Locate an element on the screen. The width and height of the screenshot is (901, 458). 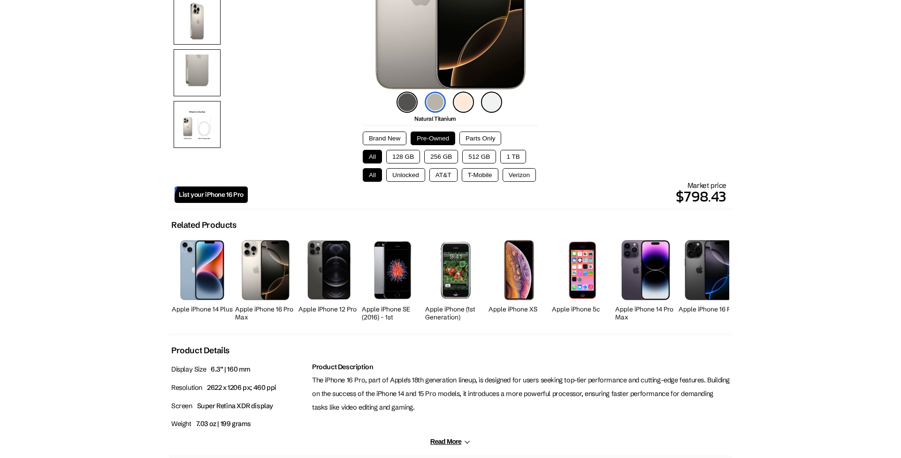
img: What is located at coordinates (197, 124).